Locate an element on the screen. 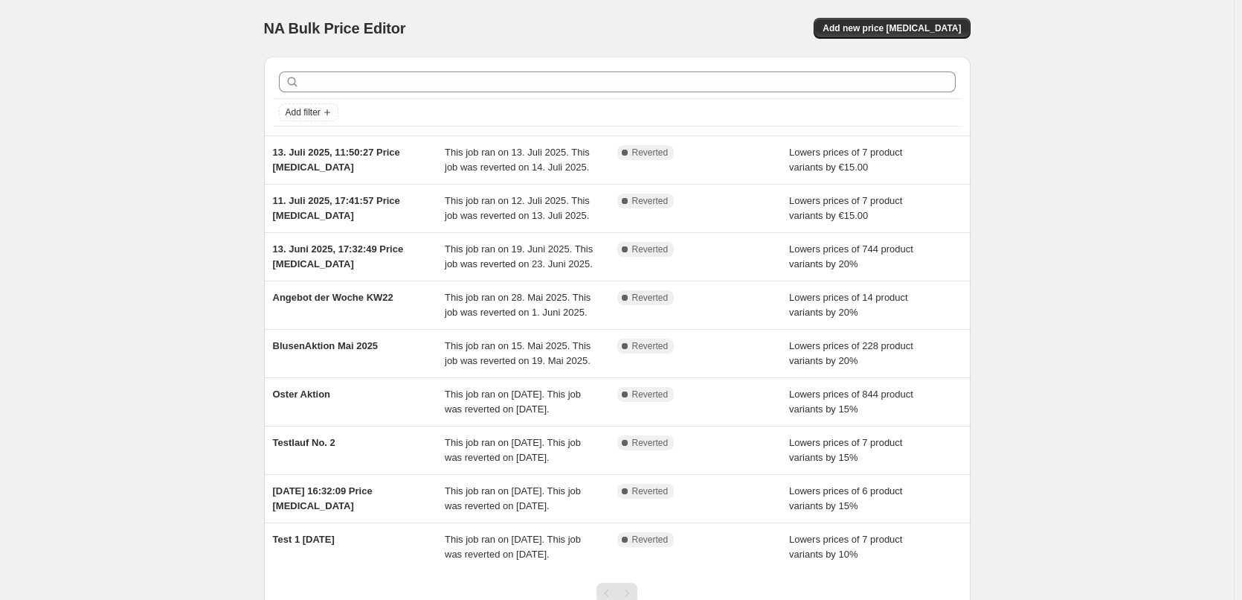  span: This job ran on 12. Juli 2025. This job was reverted on 13. Juli 2025. is located at coordinates (517, 208).